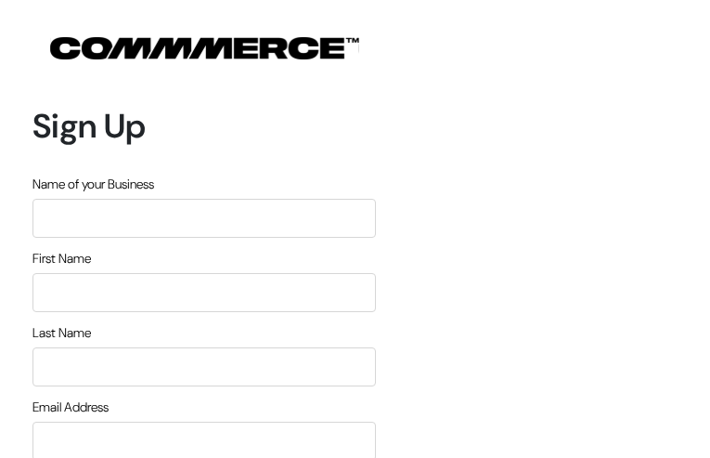 The height and width of the screenshot is (458, 710). Describe the element at coordinates (61, 332) in the screenshot. I see `label: Last Name` at that location.